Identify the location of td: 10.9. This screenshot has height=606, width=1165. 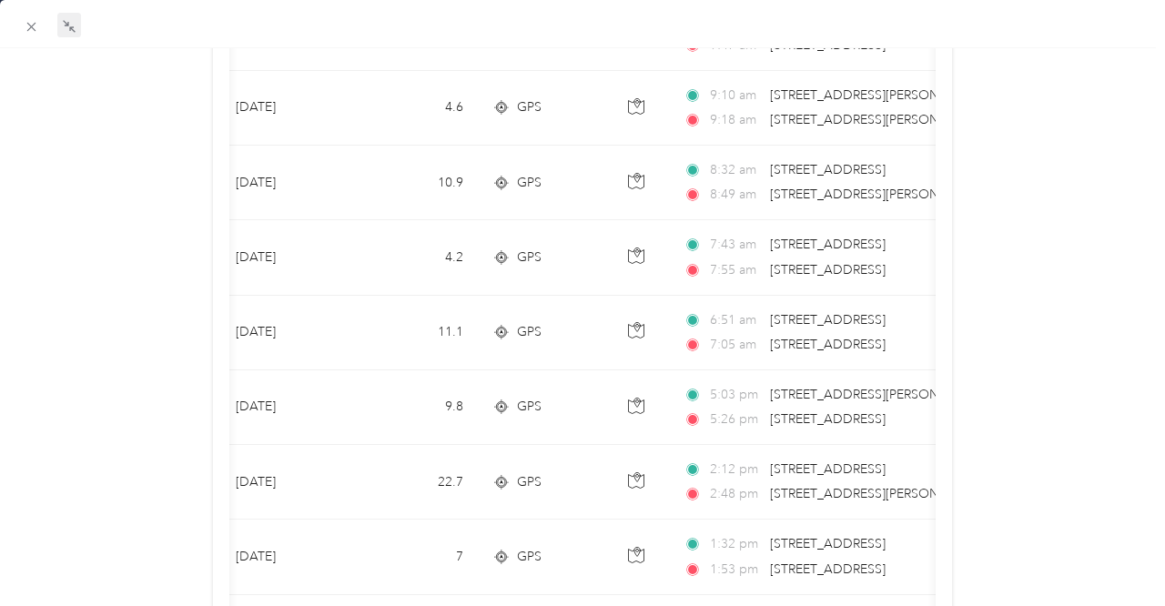
(418, 183).